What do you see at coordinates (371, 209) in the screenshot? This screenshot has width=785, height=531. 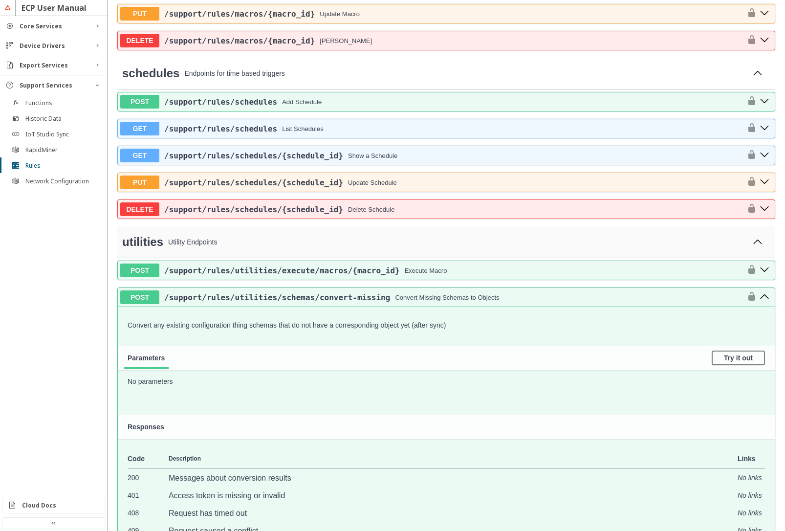 I see `div: Delete Schedule` at bounding box center [371, 209].